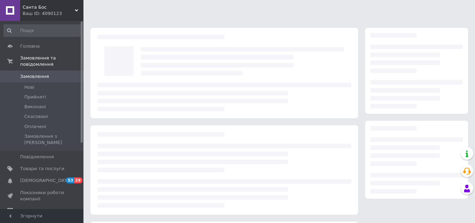 This screenshot has height=223, width=475. Describe the element at coordinates (29, 211) in the screenshot. I see `span: Відгуки` at that location.